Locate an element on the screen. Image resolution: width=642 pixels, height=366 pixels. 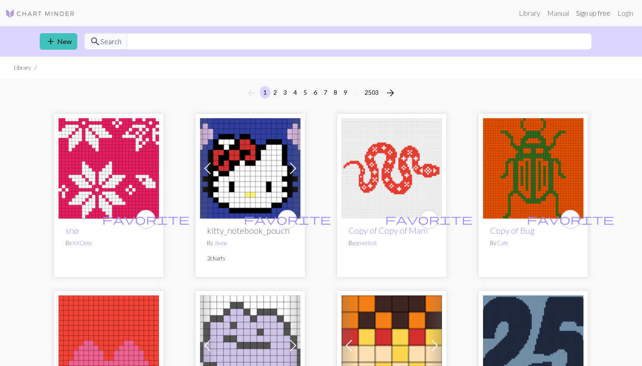
span: add is located at coordinates (51, 41).